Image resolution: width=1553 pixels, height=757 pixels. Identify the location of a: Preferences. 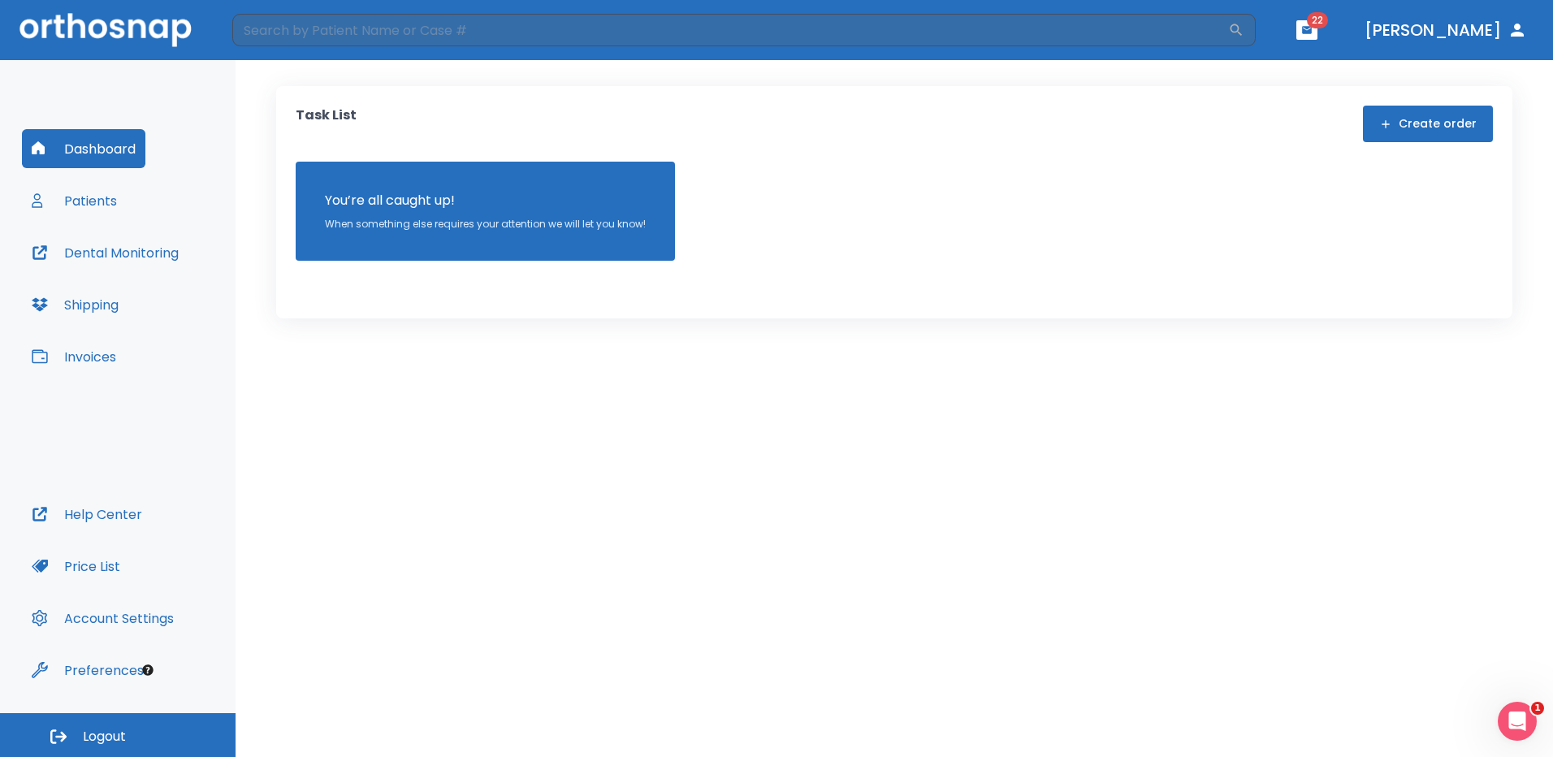
(88, 670).